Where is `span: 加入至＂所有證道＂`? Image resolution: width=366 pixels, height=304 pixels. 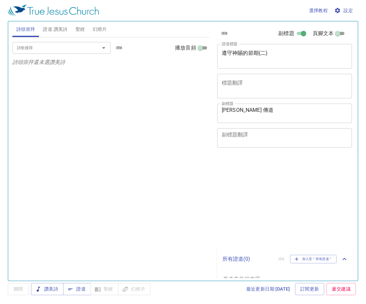 span: 加入至＂所有證道＂ is located at coordinates (314, 259).